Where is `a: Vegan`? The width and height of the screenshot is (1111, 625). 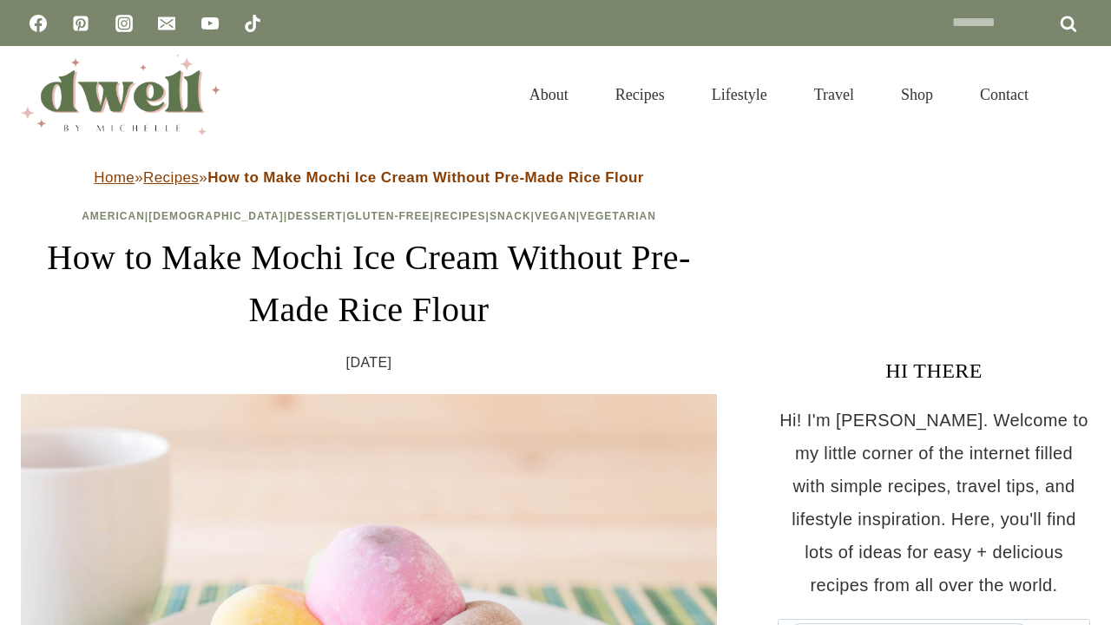 a: Vegan is located at coordinates (556, 216).